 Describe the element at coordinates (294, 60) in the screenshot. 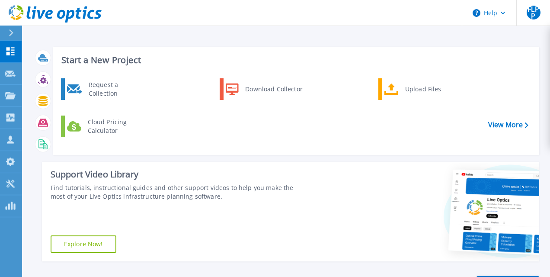

I see `h3: Start a New Project` at that location.